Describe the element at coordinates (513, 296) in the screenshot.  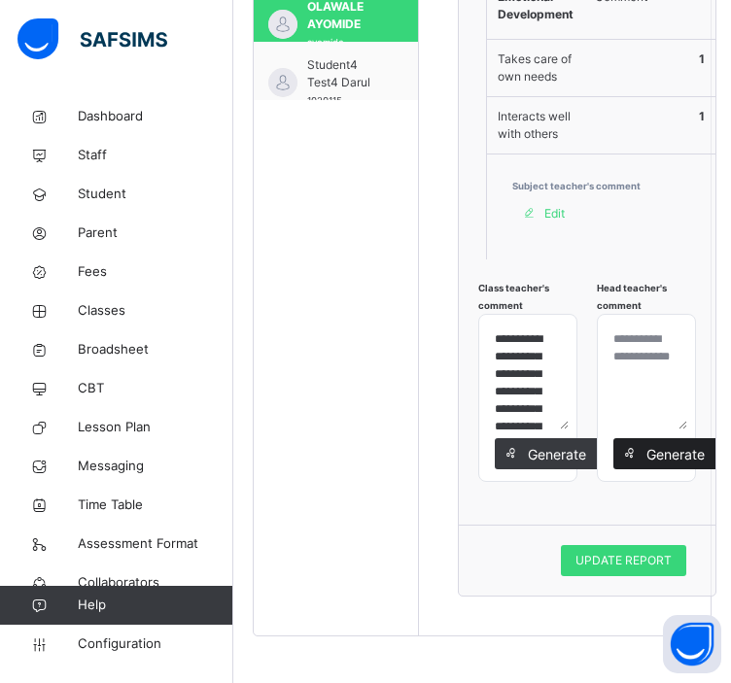
I see `span: Class teacher's comment` at that location.